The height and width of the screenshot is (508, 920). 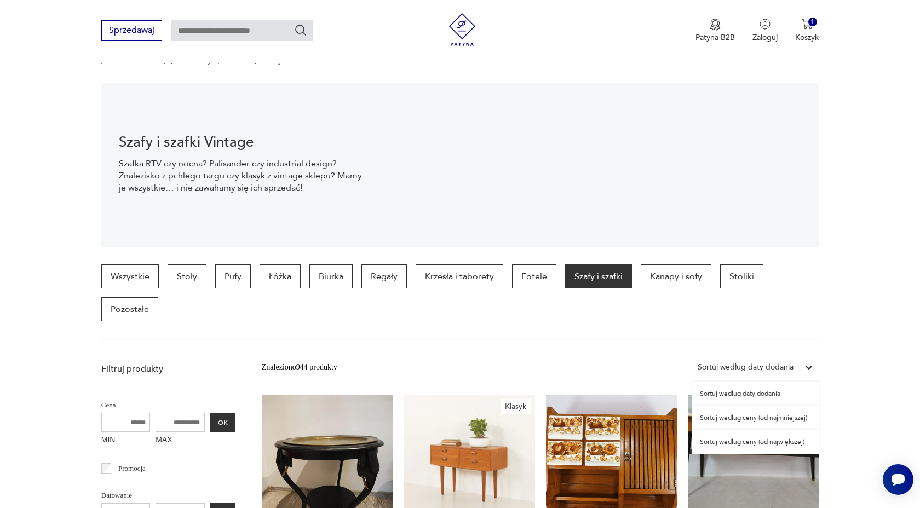 What do you see at coordinates (131, 31) in the screenshot?
I see `a: Sprzedawaj` at bounding box center [131, 31].